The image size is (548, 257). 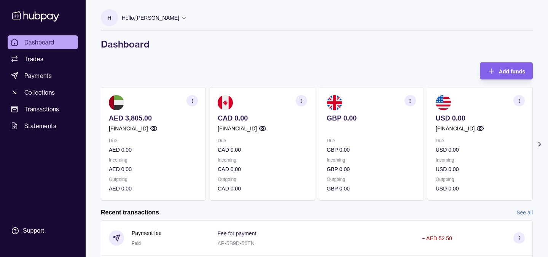 I want to click on img: ca, so click(x=225, y=103).